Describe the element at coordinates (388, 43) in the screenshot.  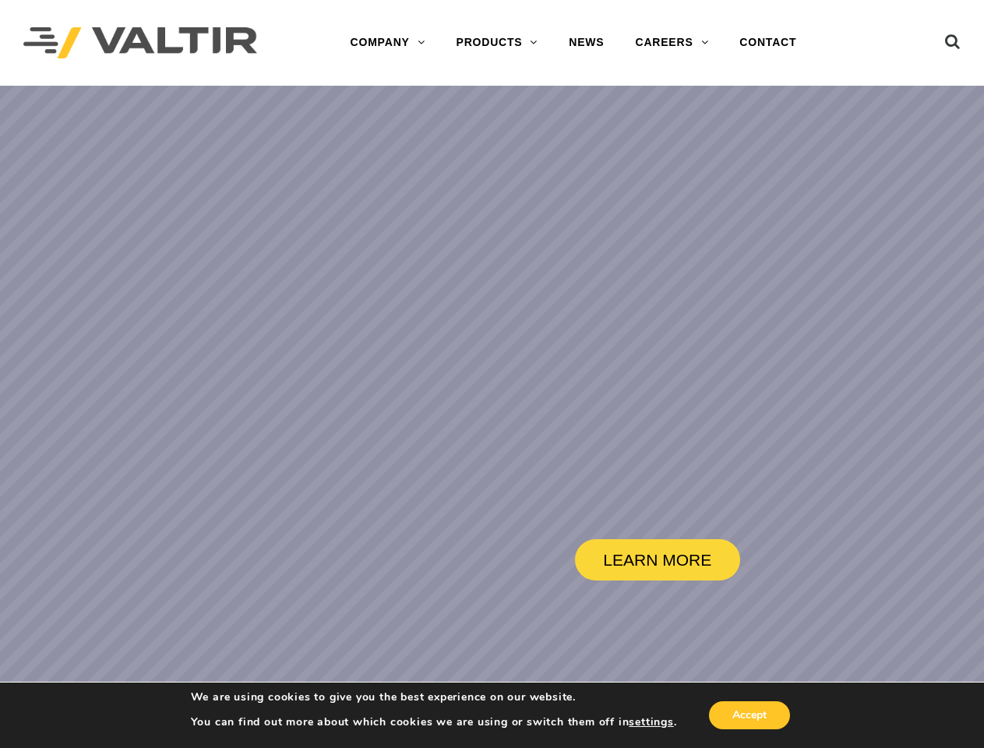
I see `a: COMPANY` at that location.